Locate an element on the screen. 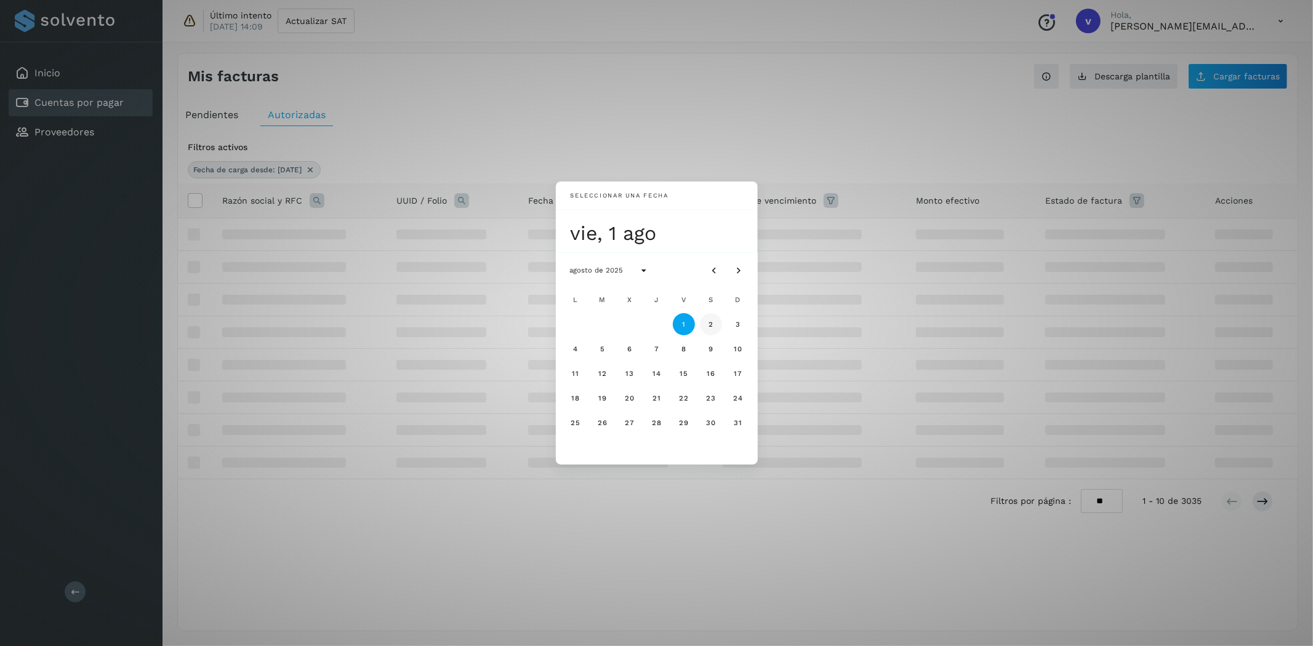  button: martes, 5 de agosto de 2025 is located at coordinates (603, 349).